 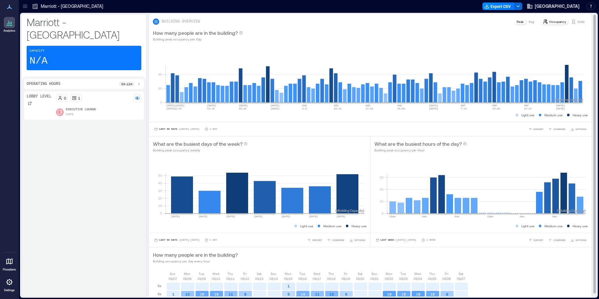 What do you see at coordinates (65, 98) in the screenshot?
I see `p: 0` at bounding box center [65, 98].